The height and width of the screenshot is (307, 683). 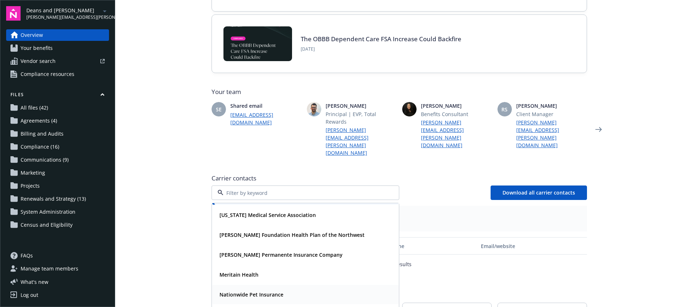 I want to click on span: Carrier contacts, so click(x=399, y=178).